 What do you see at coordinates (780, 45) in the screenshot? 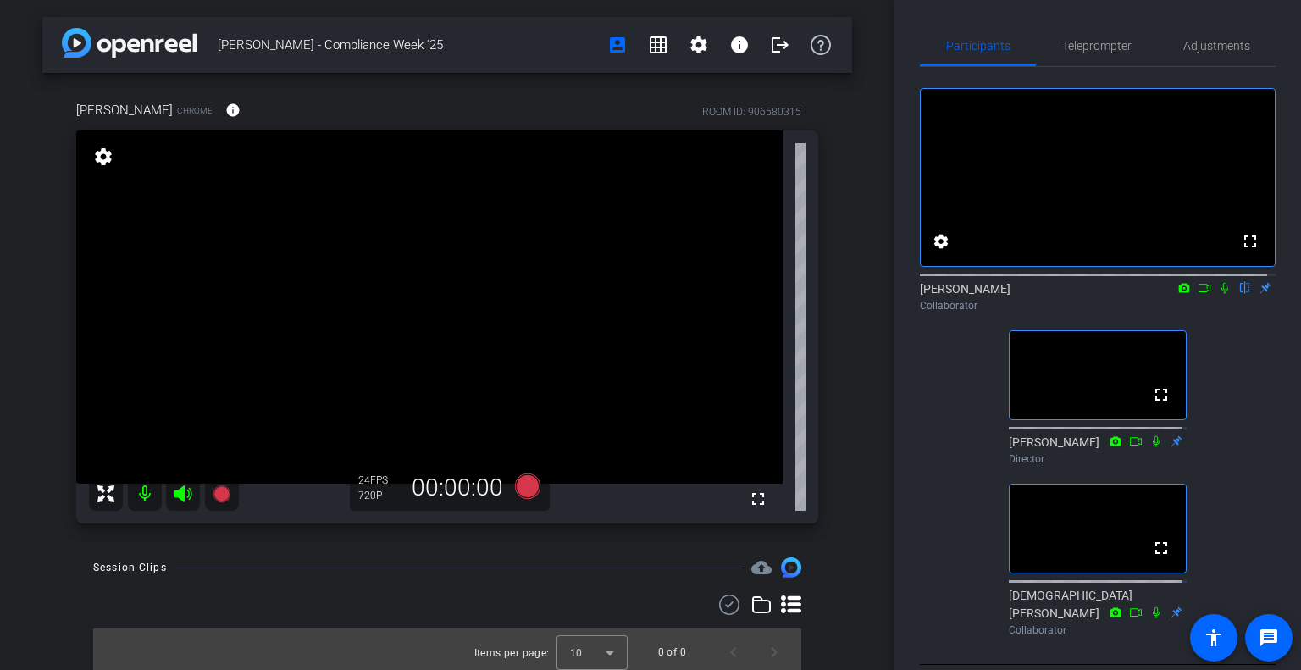
I see `mat-icon: logout` at bounding box center [780, 45].